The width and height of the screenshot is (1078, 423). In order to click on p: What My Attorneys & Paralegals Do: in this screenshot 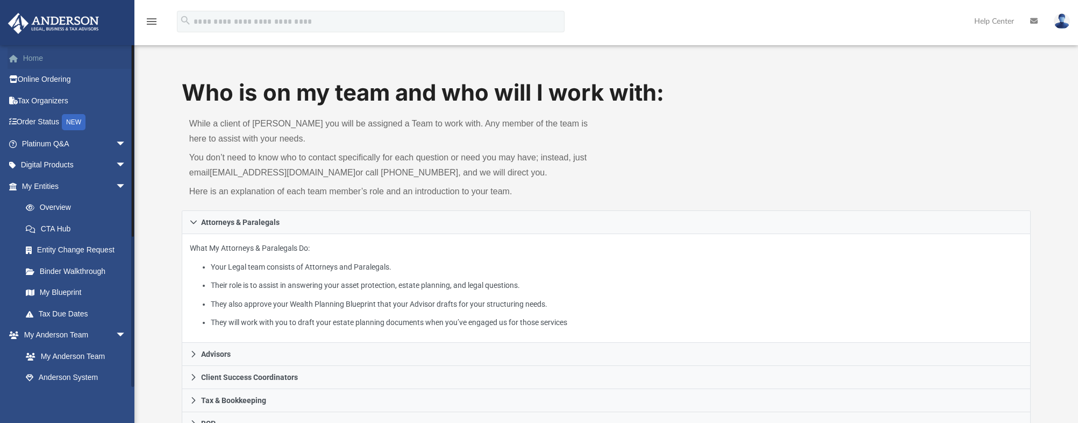, I will do `click(606, 285)`.